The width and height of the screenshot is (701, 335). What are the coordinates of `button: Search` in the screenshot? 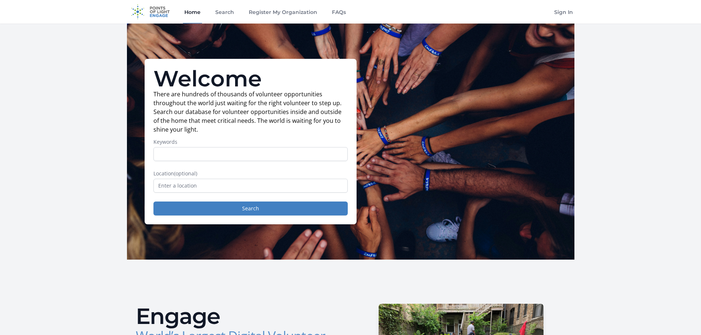 It's located at (251, 209).